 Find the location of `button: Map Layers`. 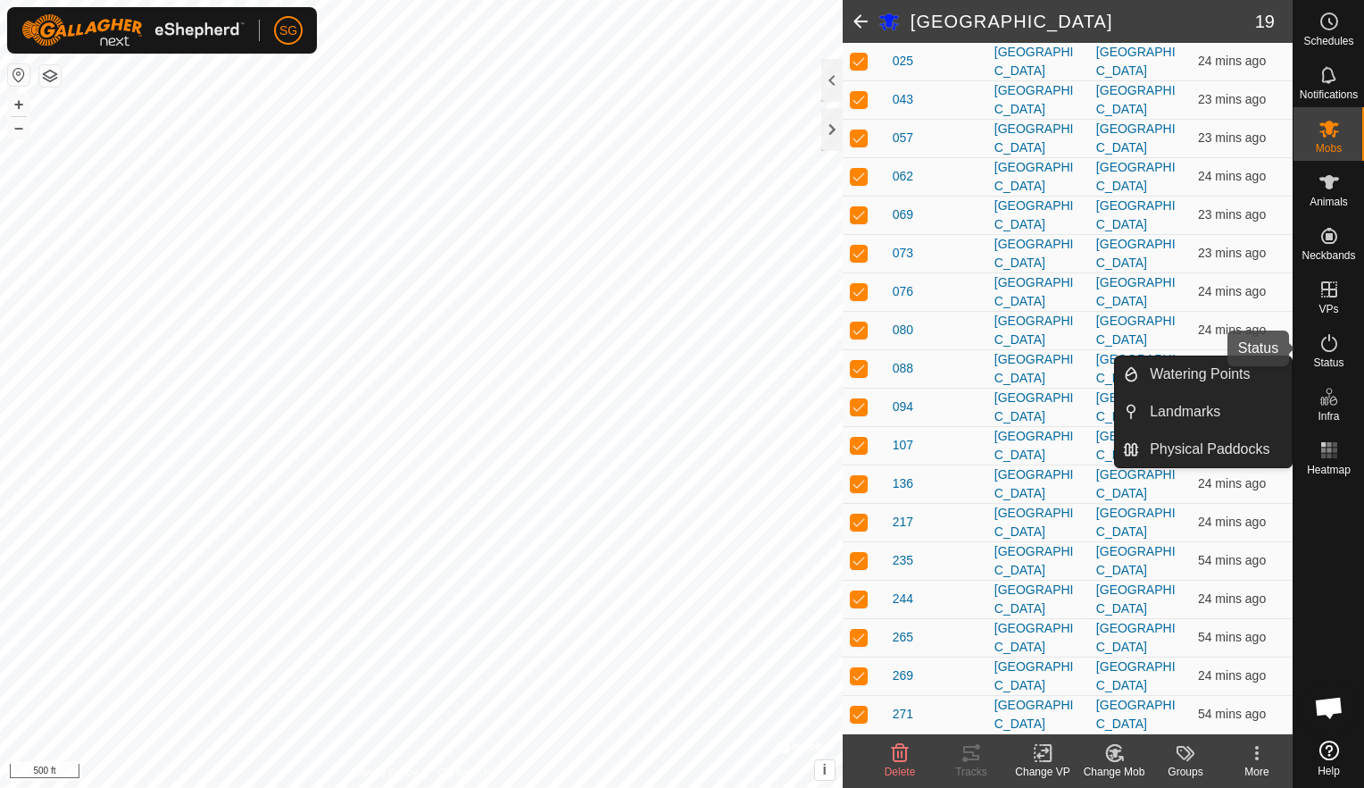

button: Map Layers is located at coordinates (50, 76).